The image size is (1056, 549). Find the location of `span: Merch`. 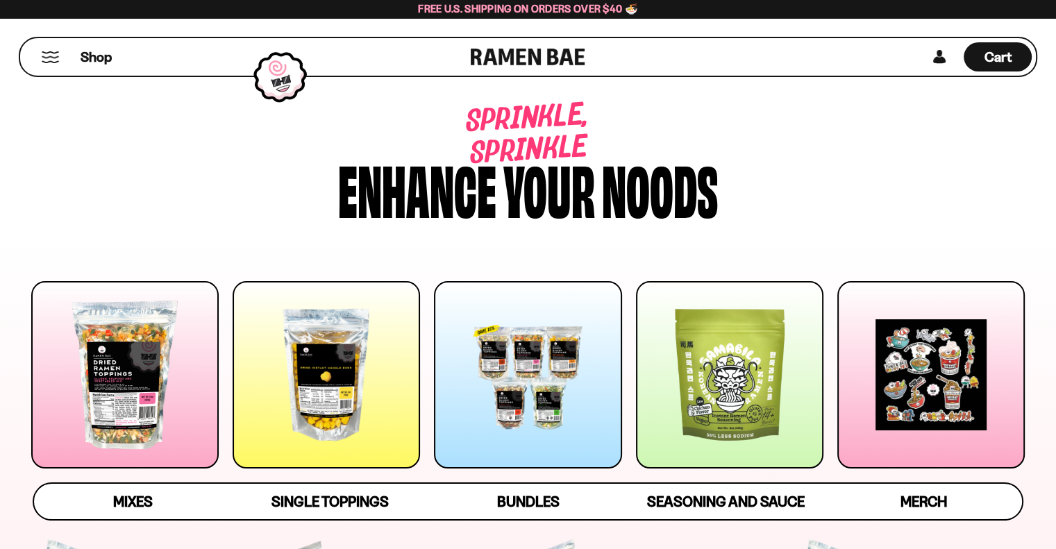

span: Merch is located at coordinates (922, 501).